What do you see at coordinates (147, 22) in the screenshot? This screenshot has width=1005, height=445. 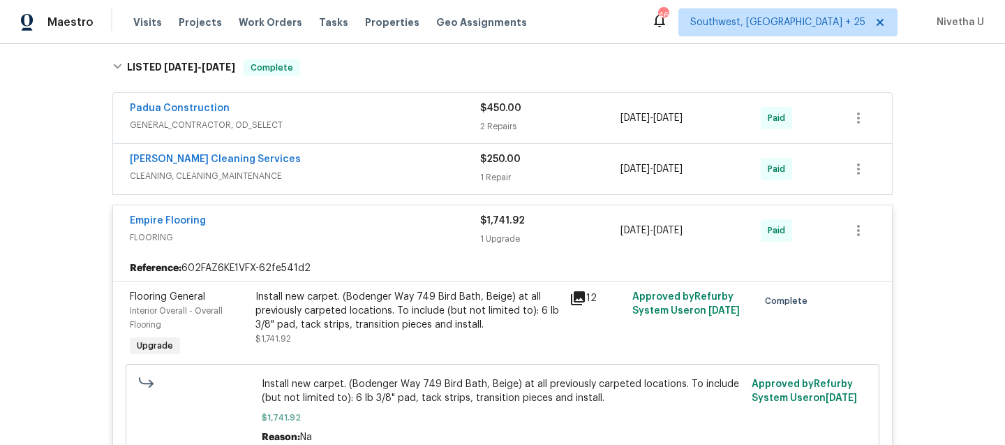 I see `span: Visits` at bounding box center [147, 22].